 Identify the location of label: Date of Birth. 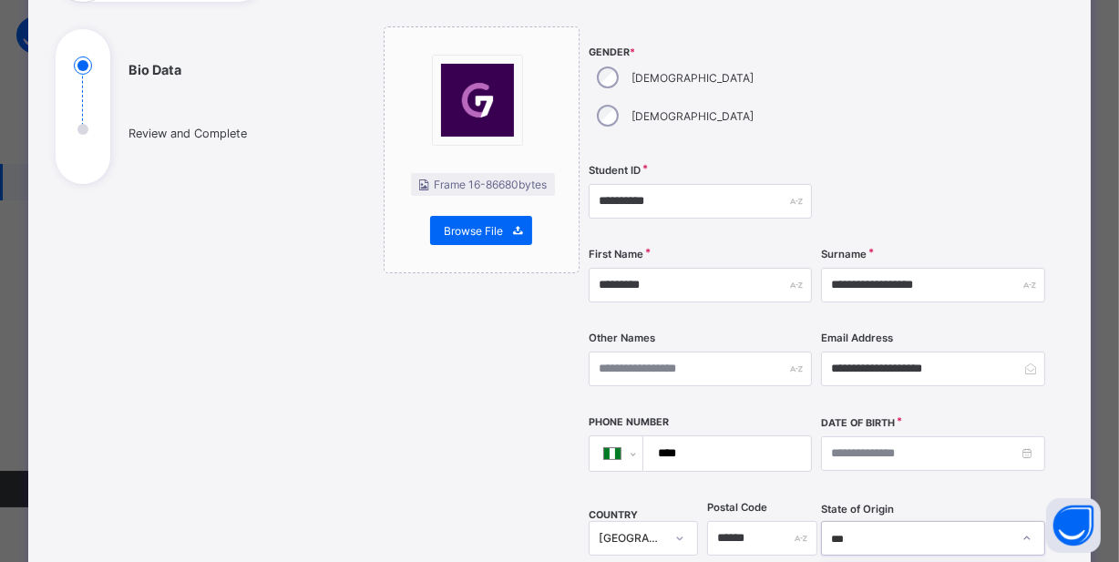
(858, 423).